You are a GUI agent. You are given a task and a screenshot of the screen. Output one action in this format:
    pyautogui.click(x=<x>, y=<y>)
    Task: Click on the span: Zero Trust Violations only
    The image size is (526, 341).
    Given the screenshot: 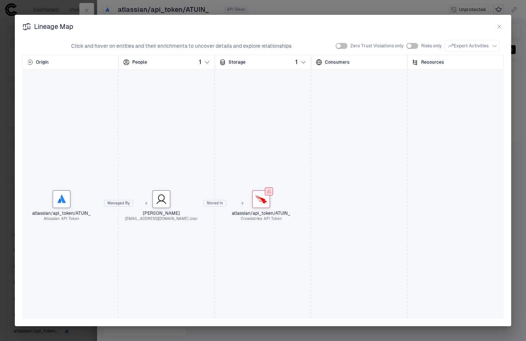 What is the action you would take?
    pyautogui.click(x=377, y=46)
    